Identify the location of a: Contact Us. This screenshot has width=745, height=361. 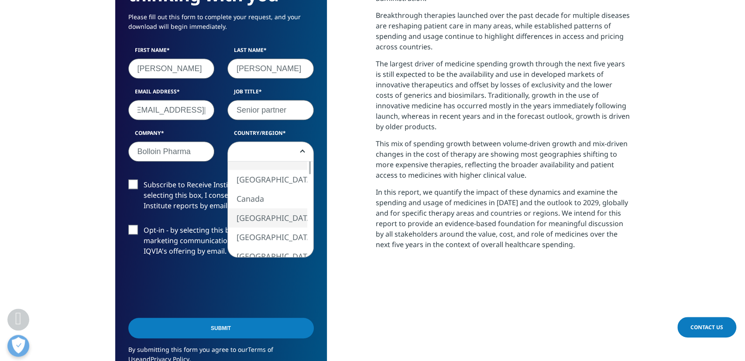
(706, 327).